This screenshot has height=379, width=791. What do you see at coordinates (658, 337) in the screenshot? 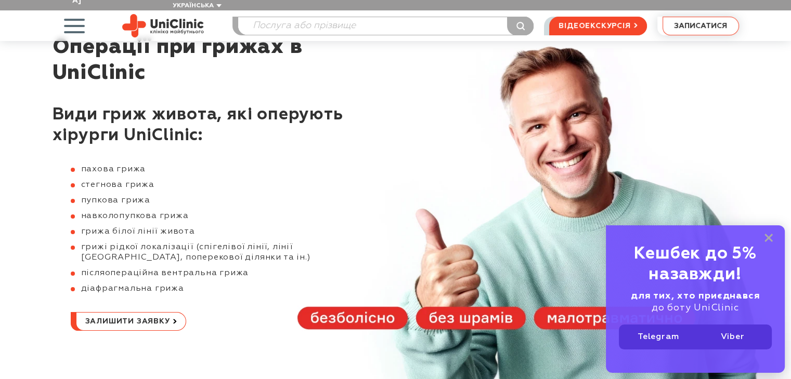
I see `a: Telegram` at bounding box center [658, 337].